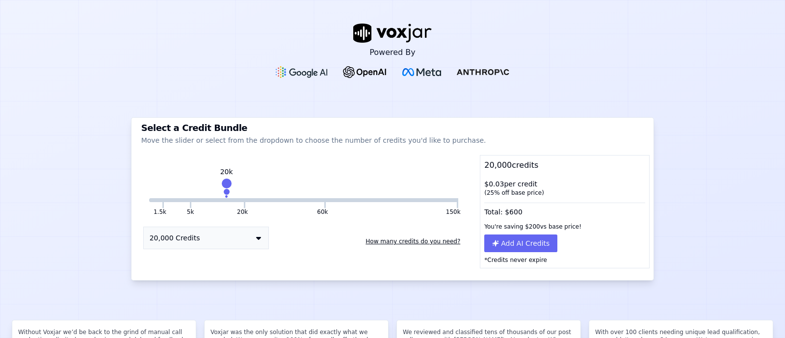  I want to click on img: Meta Logo, so click(421, 72).